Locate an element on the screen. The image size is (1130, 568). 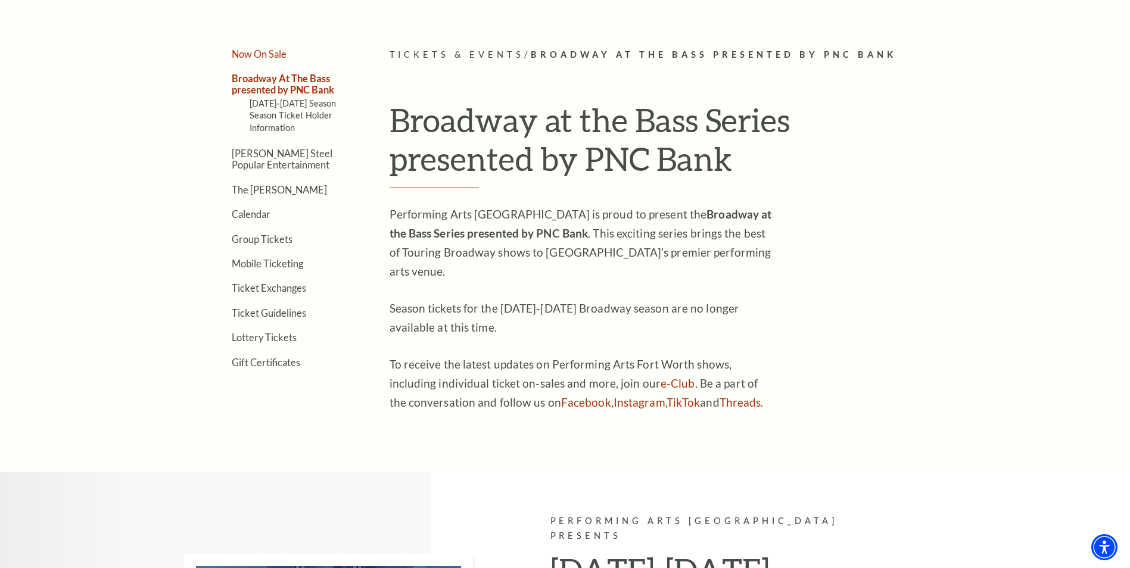
a: Lottery Tickets is located at coordinates (264, 337).